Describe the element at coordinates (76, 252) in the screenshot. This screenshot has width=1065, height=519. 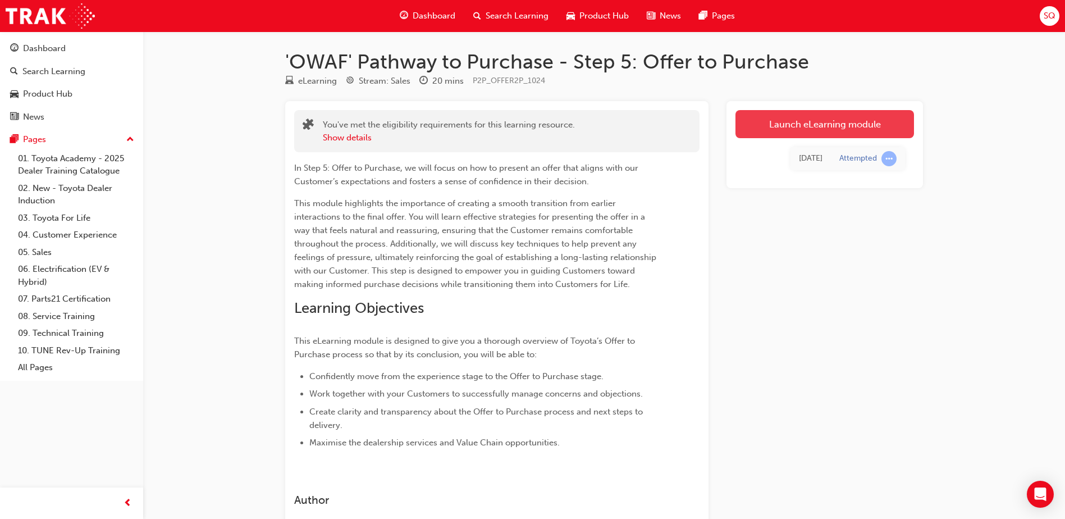
I see `a: 05. Sales` at that location.